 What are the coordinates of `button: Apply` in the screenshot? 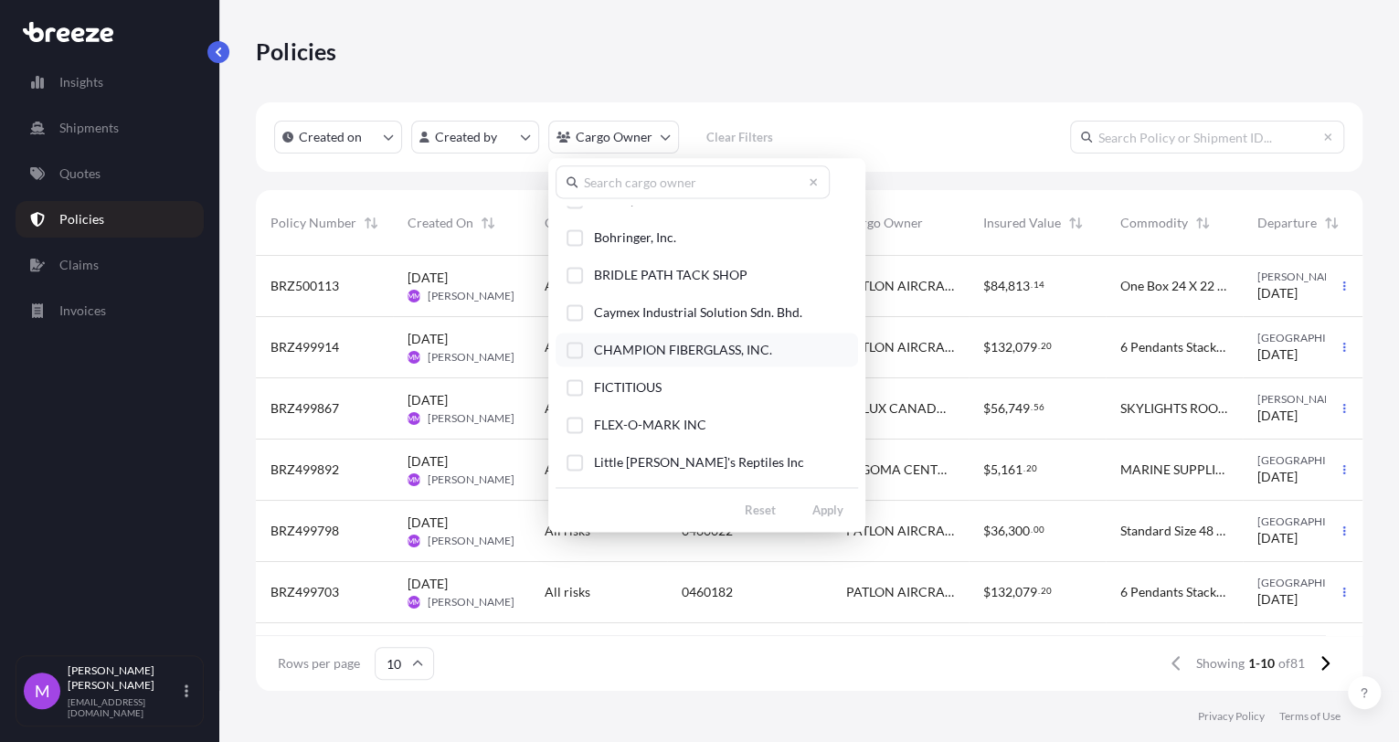 It's located at (828, 510).